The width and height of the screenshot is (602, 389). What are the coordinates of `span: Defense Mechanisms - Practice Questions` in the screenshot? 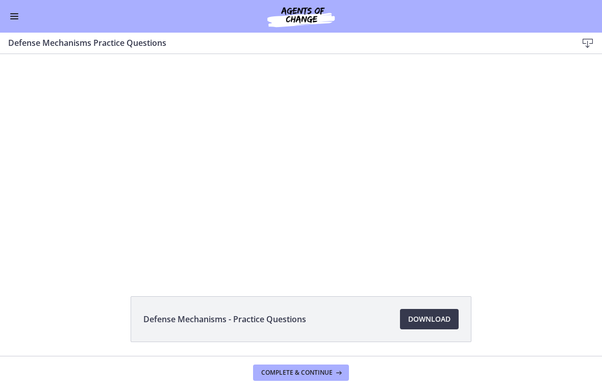 It's located at (224, 319).